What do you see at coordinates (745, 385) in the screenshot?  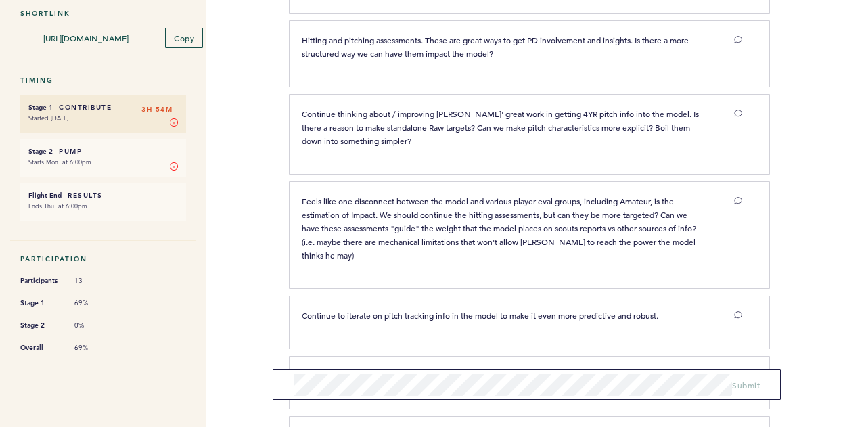 I see `button: Submit` at bounding box center [745, 385].